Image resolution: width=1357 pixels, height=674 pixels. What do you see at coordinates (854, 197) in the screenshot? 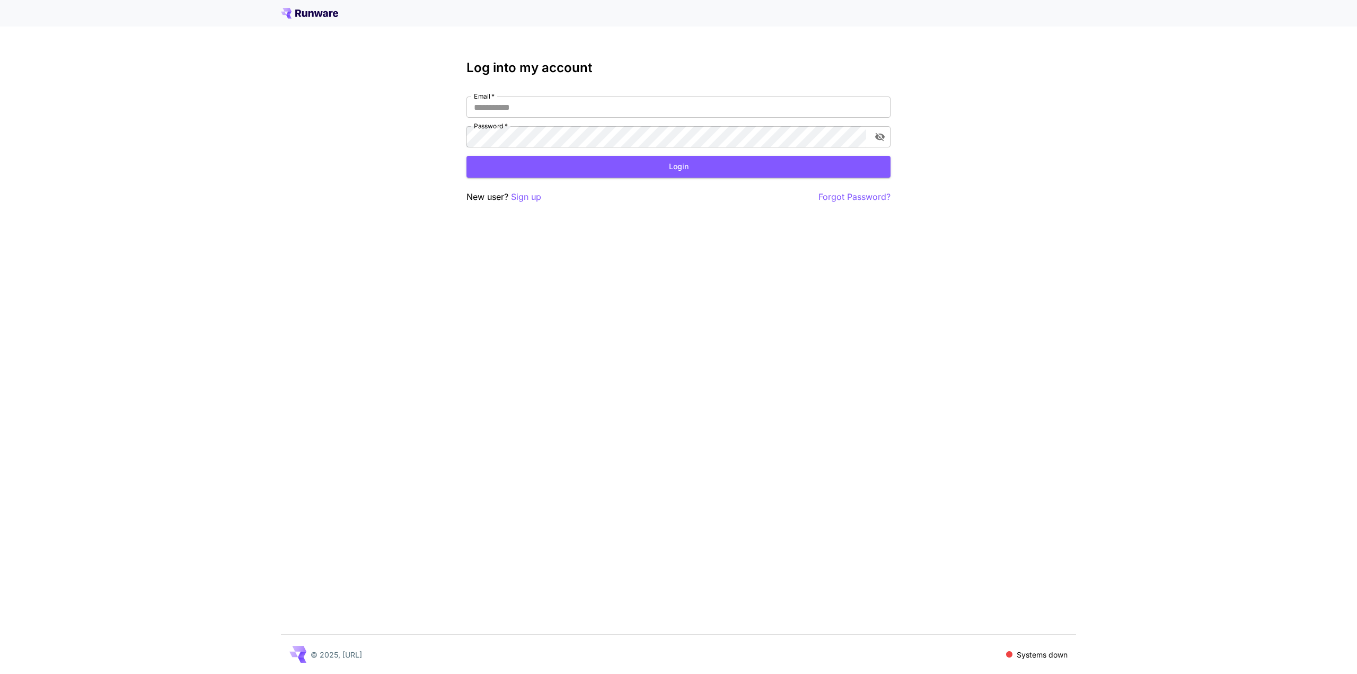
I see `button: Forgot Password?` at bounding box center [854, 197].